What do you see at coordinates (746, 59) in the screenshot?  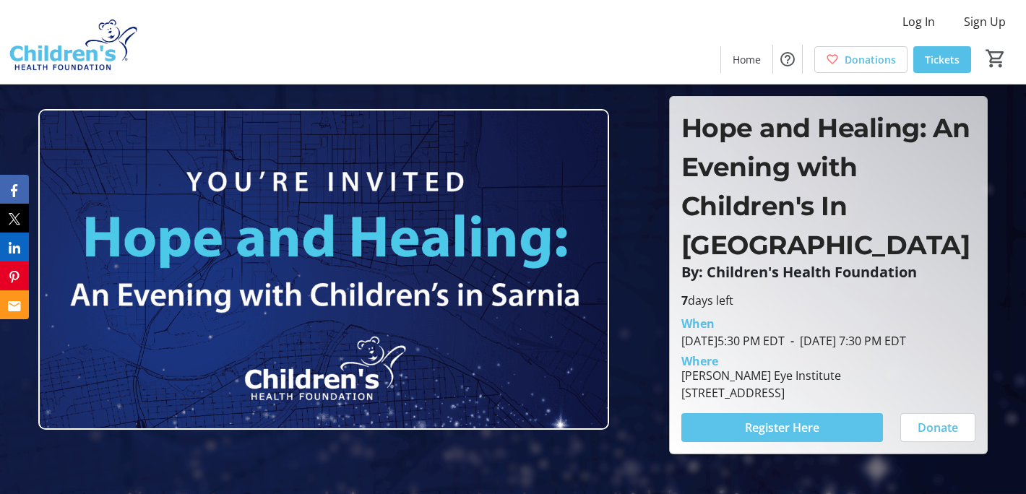 I see `span: Home` at bounding box center [746, 59].